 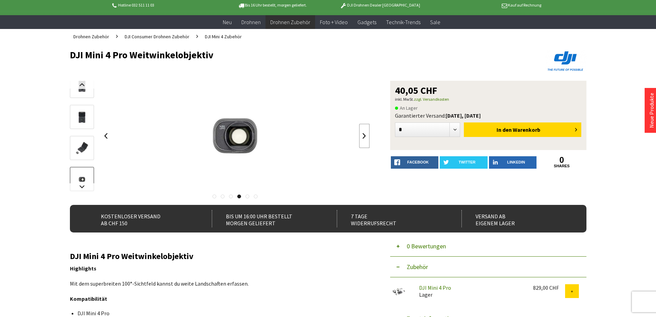 I want to click on div: 829,00 CHF, so click(x=549, y=287).